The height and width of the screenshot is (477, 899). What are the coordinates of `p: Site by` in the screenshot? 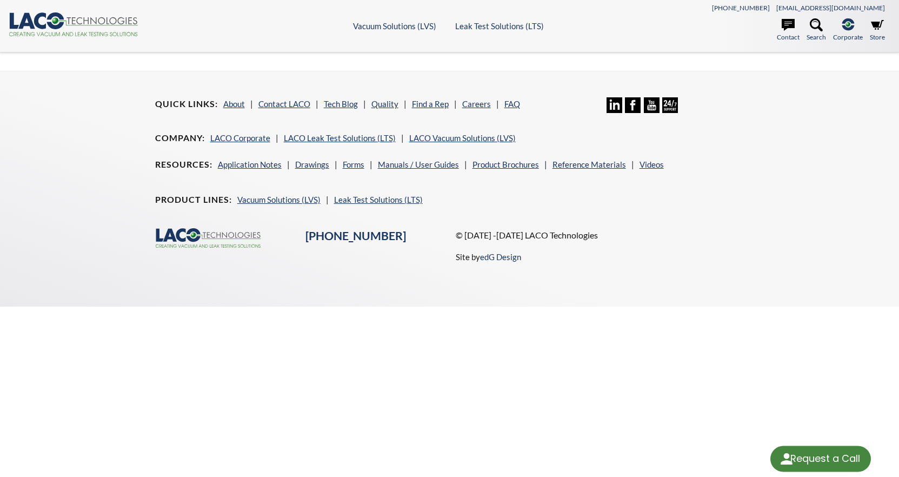 It's located at (488, 257).